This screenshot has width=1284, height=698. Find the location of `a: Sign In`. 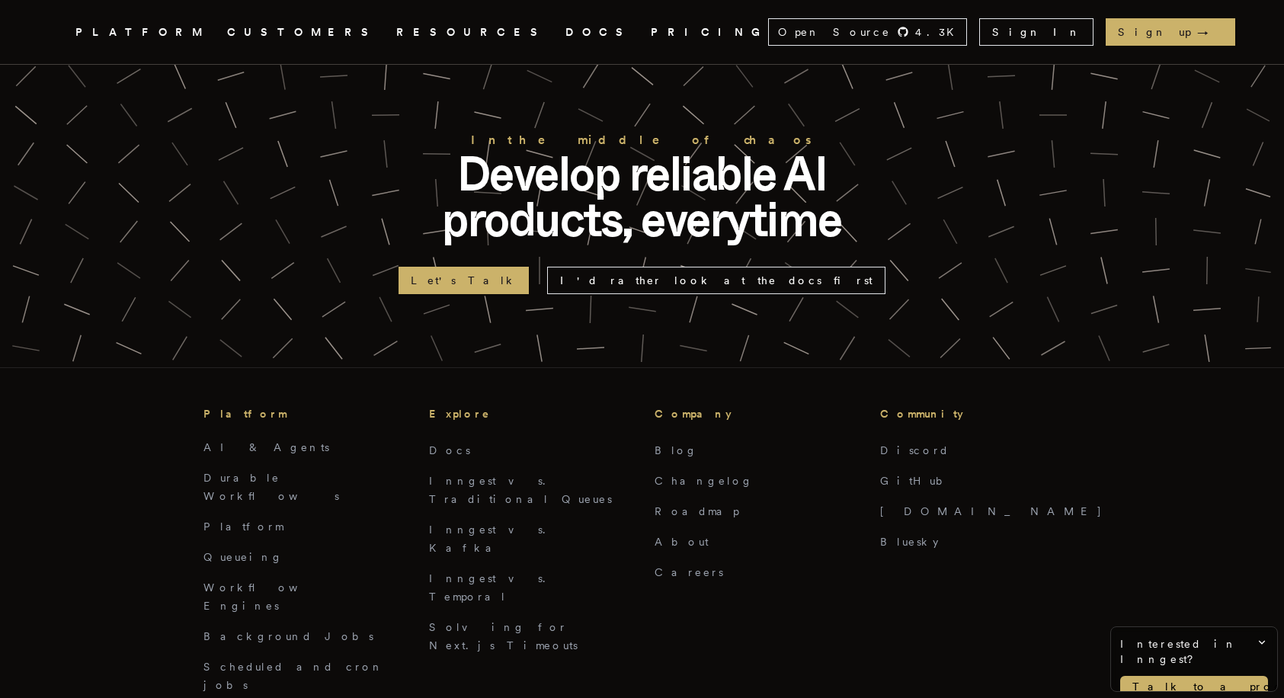

a: Sign In is located at coordinates (1036, 32).